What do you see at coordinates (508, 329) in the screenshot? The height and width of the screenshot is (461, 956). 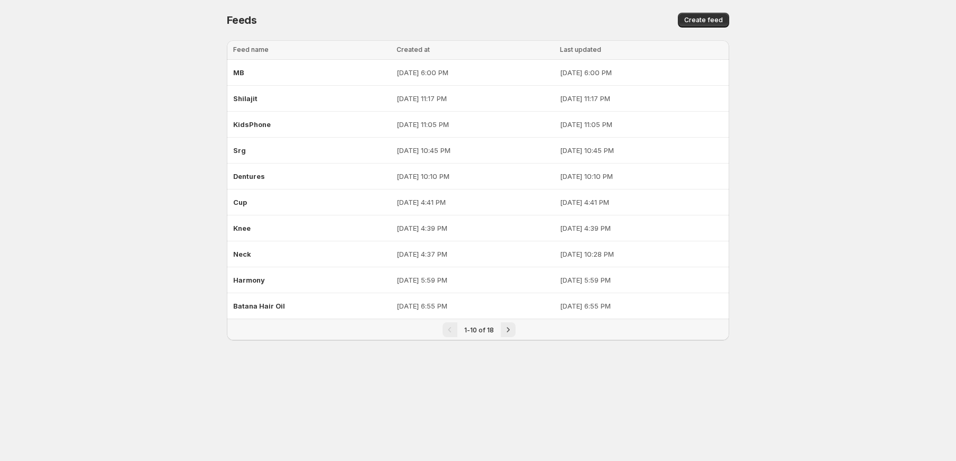 I see `button: Next` at bounding box center [508, 329].